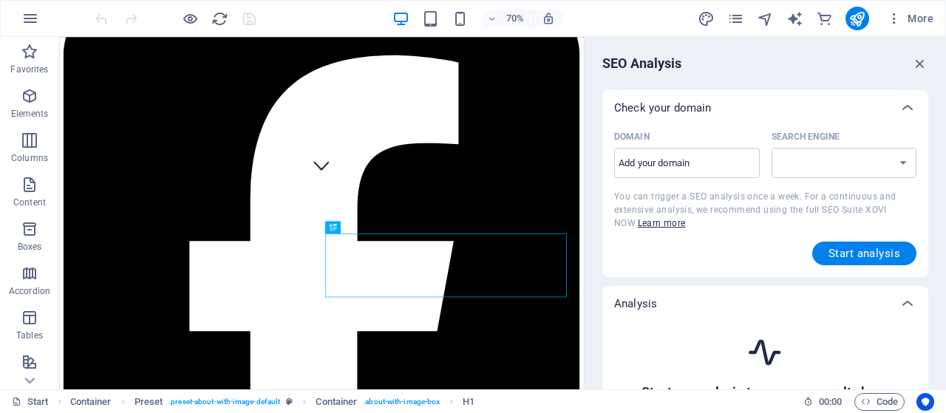 This screenshot has width=946, height=413. Describe the element at coordinates (805, 137) in the screenshot. I see `p: Select the matching search engine for your region.` at that location.